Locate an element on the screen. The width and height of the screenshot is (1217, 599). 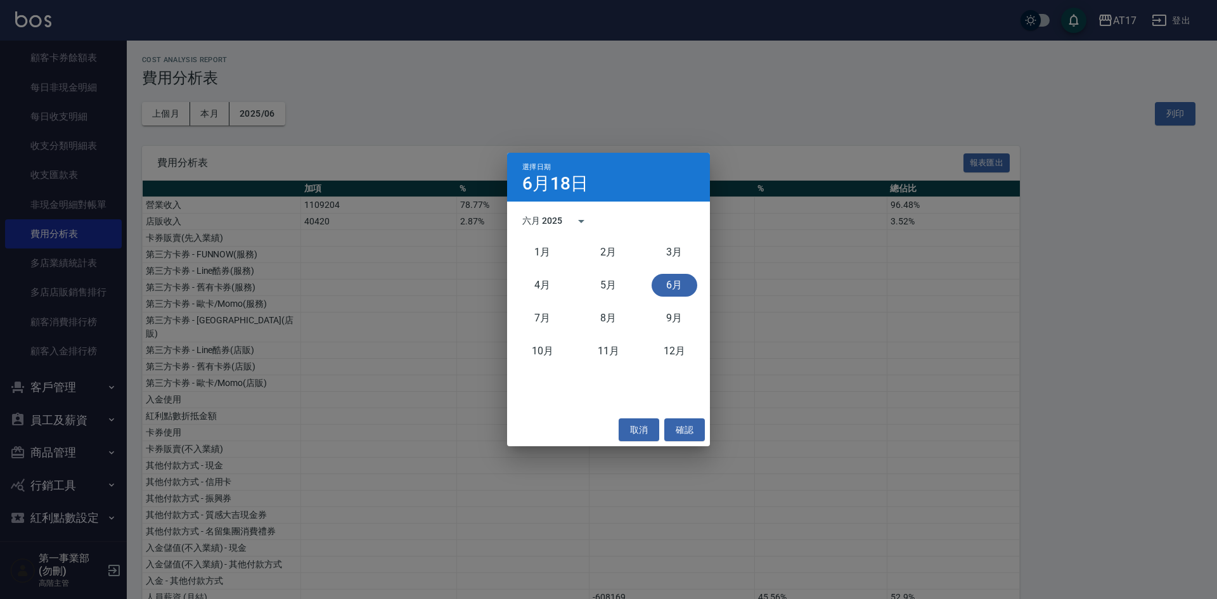
button: 三月 is located at coordinates (674, 252).